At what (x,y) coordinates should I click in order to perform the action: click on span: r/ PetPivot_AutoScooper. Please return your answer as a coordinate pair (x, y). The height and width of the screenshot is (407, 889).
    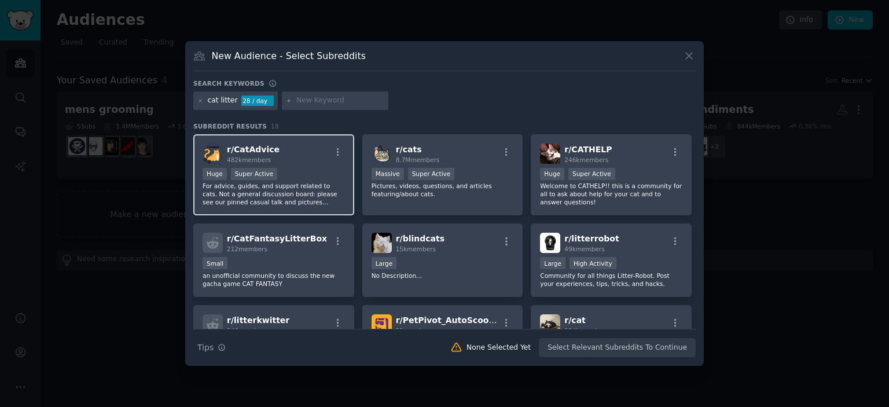
    Looking at the image, I should click on (450, 320).